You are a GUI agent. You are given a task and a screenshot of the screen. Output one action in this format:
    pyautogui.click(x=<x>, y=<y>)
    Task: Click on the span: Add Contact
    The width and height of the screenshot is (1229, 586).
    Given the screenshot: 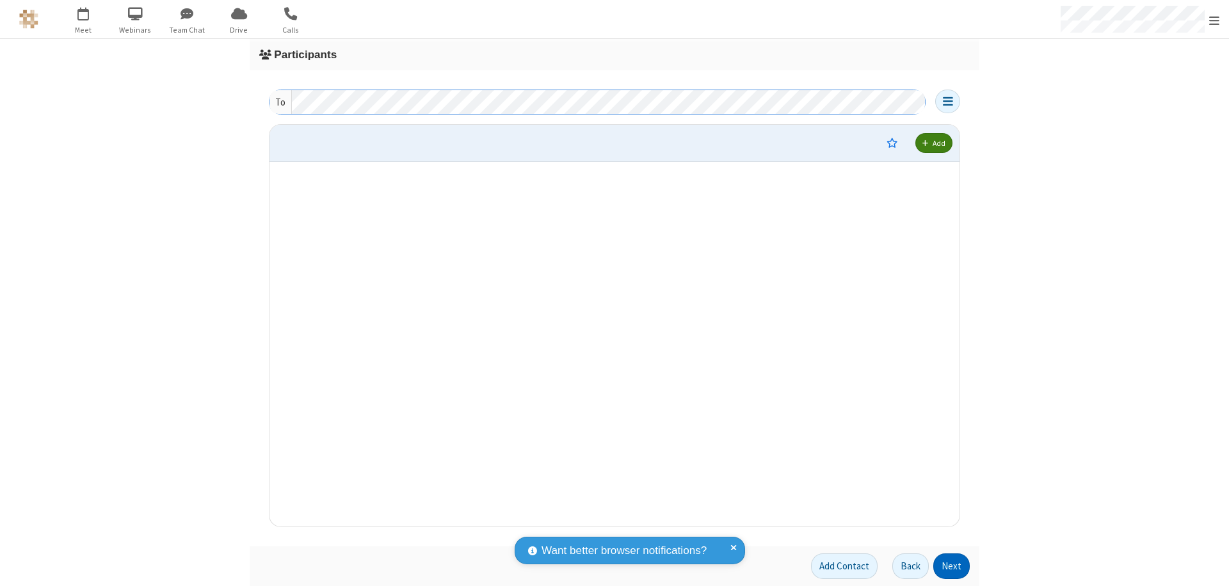 What is the action you would take?
    pyautogui.click(x=844, y=566)
    